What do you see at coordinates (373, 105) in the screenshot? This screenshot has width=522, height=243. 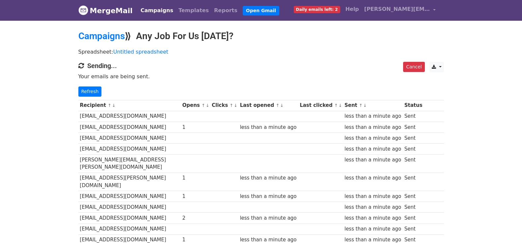 I see `th: Sent` at bounding box center [373, 105].